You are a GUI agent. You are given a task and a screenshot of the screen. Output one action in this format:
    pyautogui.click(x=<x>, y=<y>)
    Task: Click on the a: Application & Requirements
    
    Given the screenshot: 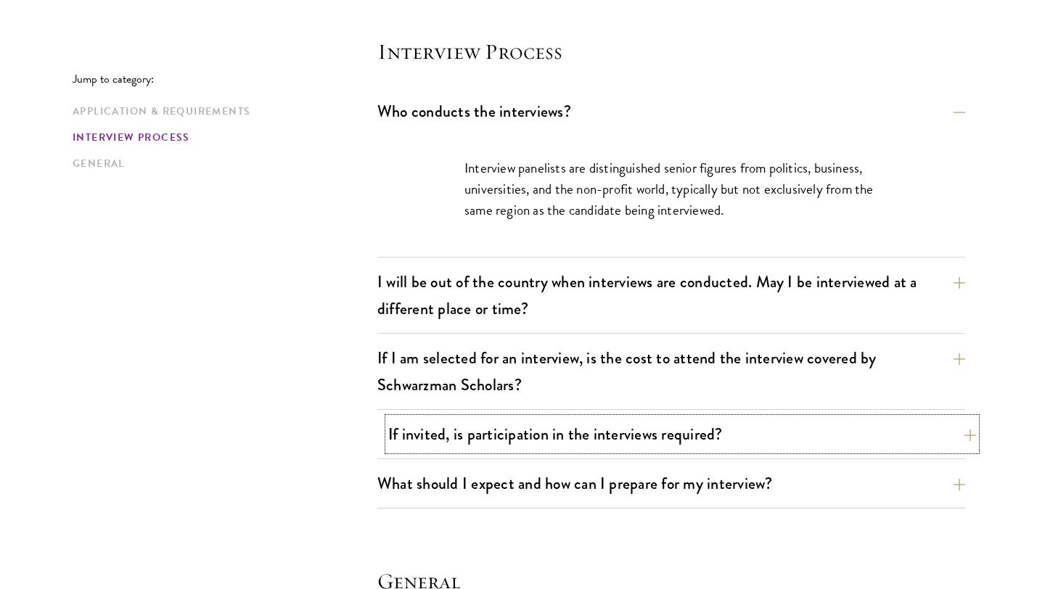 What is the action you would take?
    pyautogui.click(x=221, y=111)
    